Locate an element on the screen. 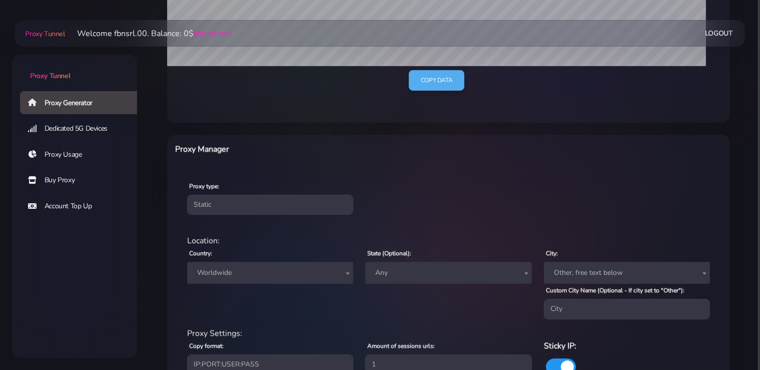  a: Account Top Up is located at coordinates (83, 206).